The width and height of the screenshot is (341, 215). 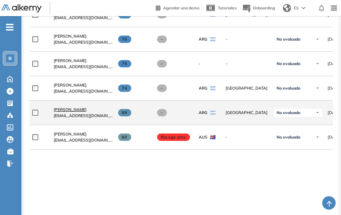 What do you see at coordinates (125, 113) in the screenshot?
I see `span: 69` at bounding box center [125, 113].